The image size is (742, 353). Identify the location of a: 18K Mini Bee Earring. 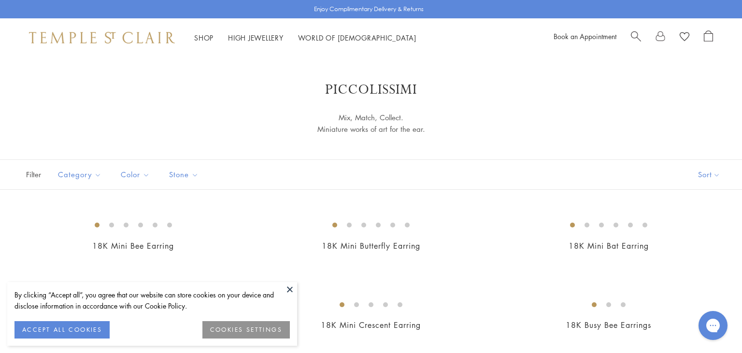
(133, 246).